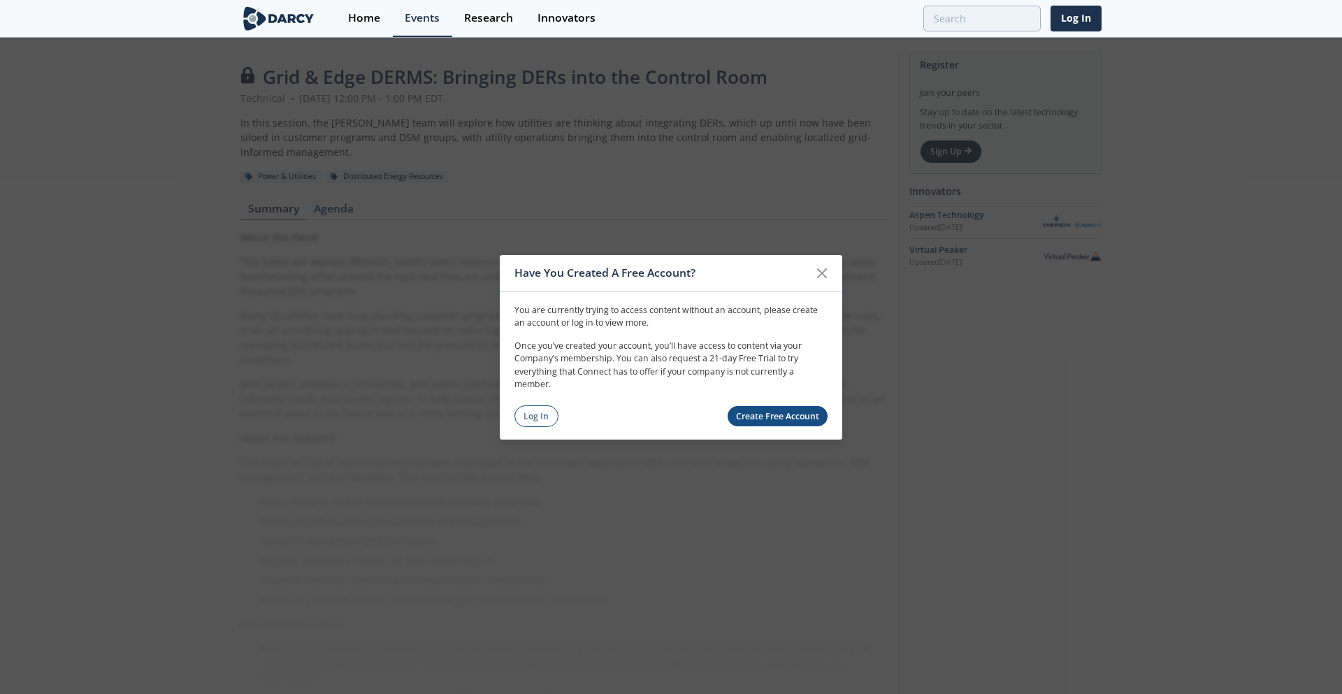 Image resolution: width=1342 pixels, height=694 pixels. What do you see at coordinates (671, 317) in the screenshot?
I see `p: You are currently trying to access content without an account, please create an account or log in...` at bounding box center [671, 317].